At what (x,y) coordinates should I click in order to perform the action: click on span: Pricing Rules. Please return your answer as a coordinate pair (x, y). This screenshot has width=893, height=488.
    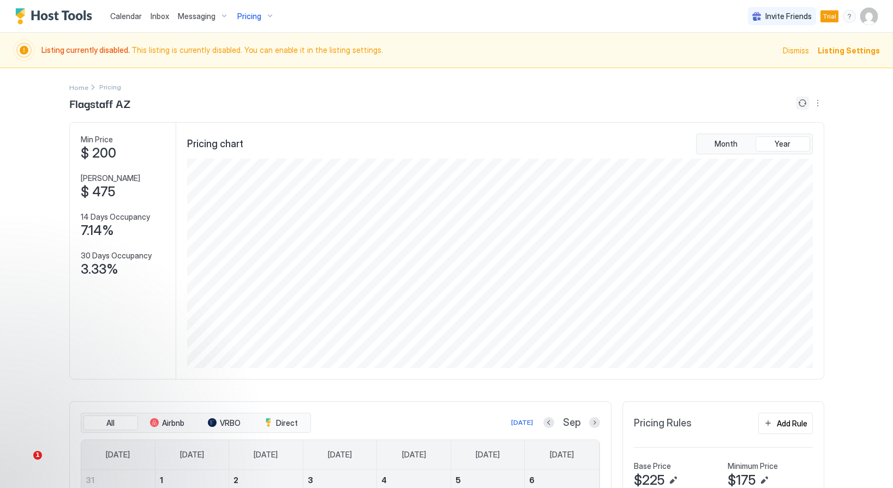
    Looking at the image, I should click on (663, 423).